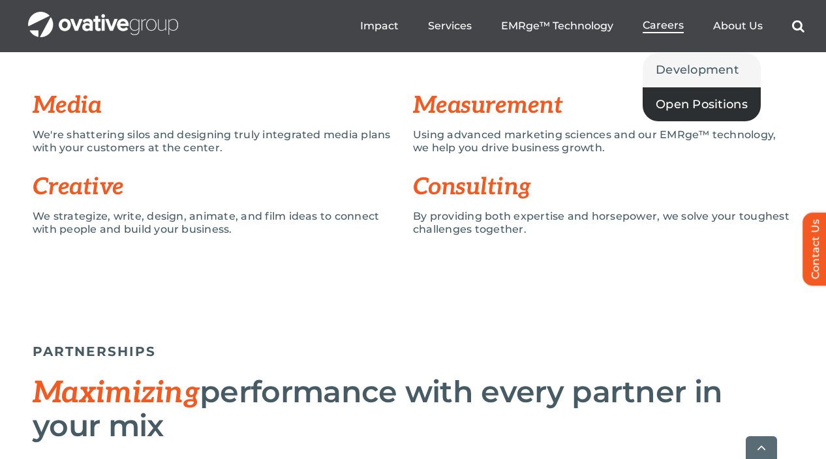 The width and height of the screenshot is (826, 459). I want to click on a: About Us, so click(738, 26).